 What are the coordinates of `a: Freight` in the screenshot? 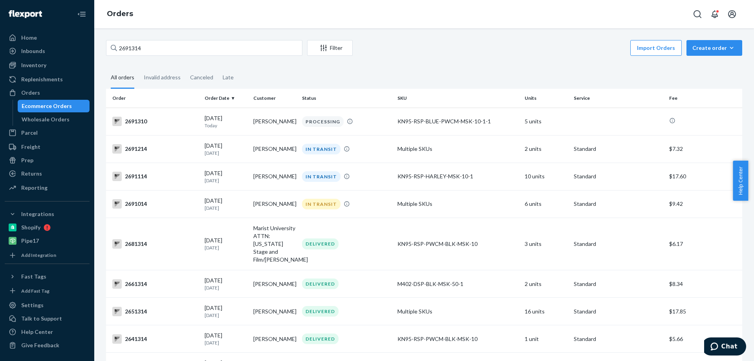 It's located at (47, 147).